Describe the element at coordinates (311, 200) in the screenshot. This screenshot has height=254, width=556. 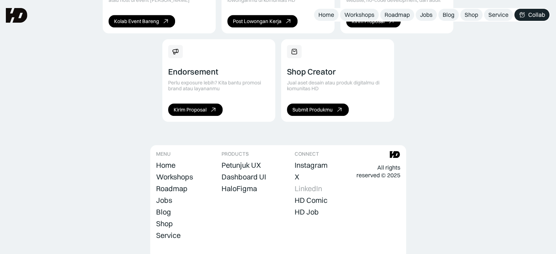
I see `div: HD Comic` at that location.